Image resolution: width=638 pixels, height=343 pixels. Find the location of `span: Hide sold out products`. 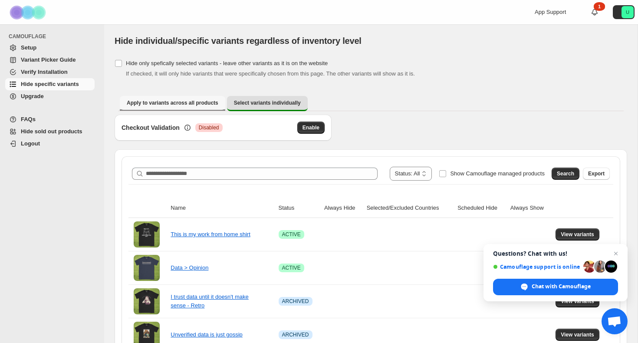

span: Hide sold out products is located at coordinates (52, 131).